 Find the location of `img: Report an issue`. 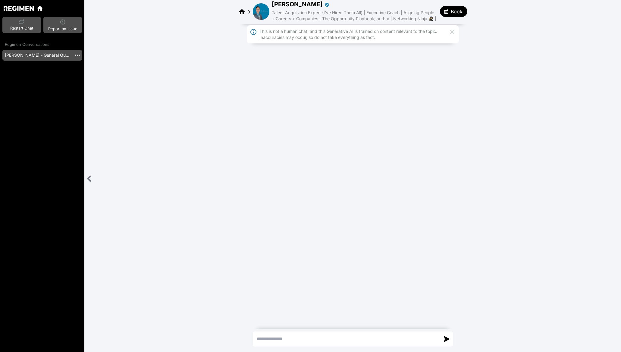

img: Report an issue is located at coordinates (63, 22).